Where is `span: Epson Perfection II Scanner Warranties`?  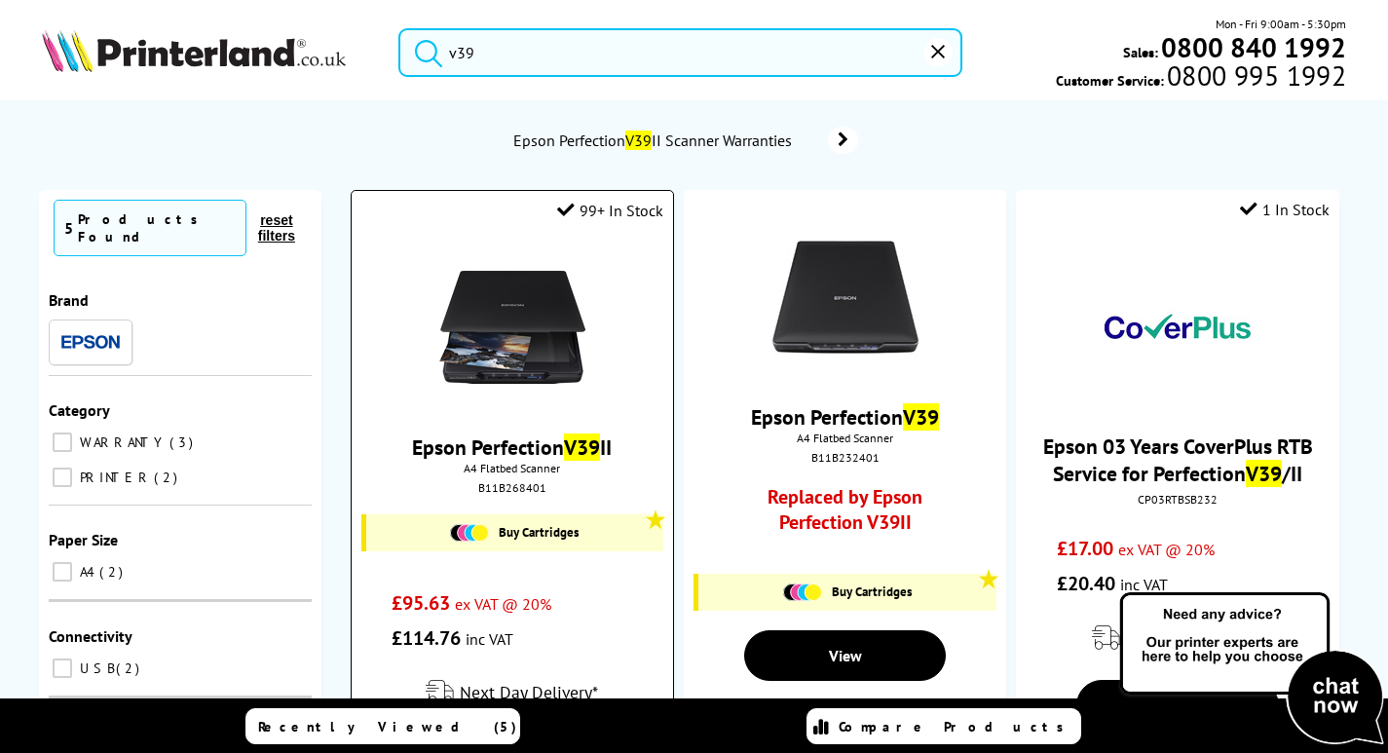
span: Epson Perfection II Scanner Warranties is located at coordinates (655, 140).